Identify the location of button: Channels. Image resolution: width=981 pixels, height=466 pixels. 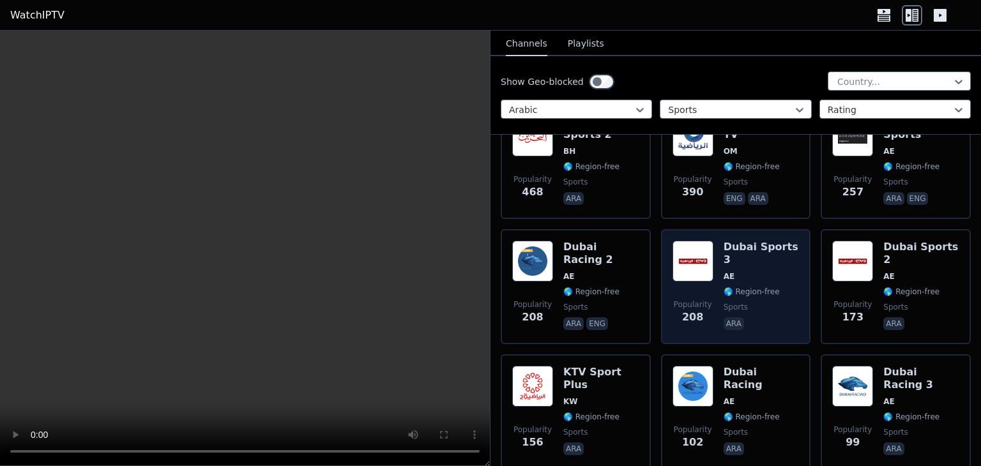
(526, 44).